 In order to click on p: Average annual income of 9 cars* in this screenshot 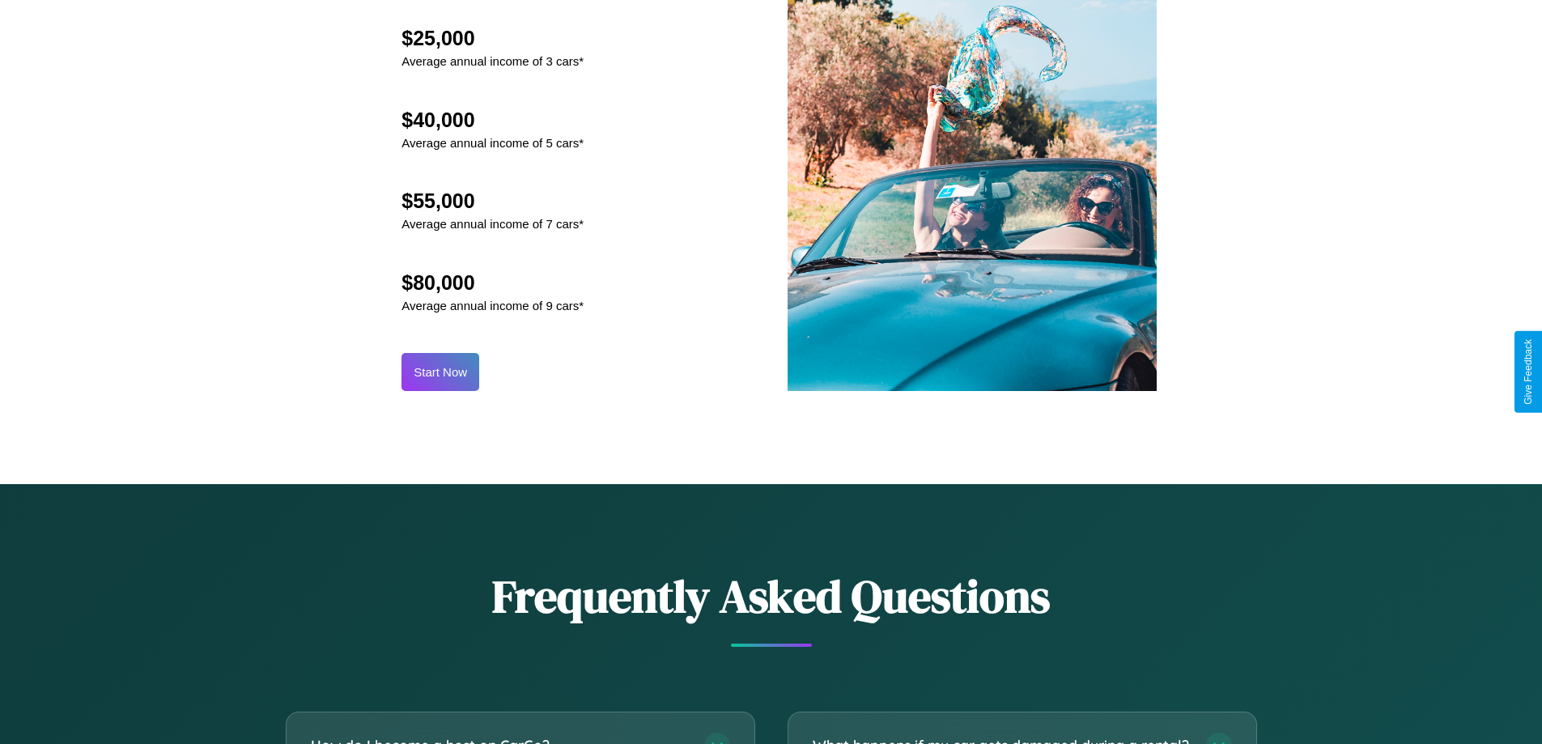, I will do `click(492, 305)`.